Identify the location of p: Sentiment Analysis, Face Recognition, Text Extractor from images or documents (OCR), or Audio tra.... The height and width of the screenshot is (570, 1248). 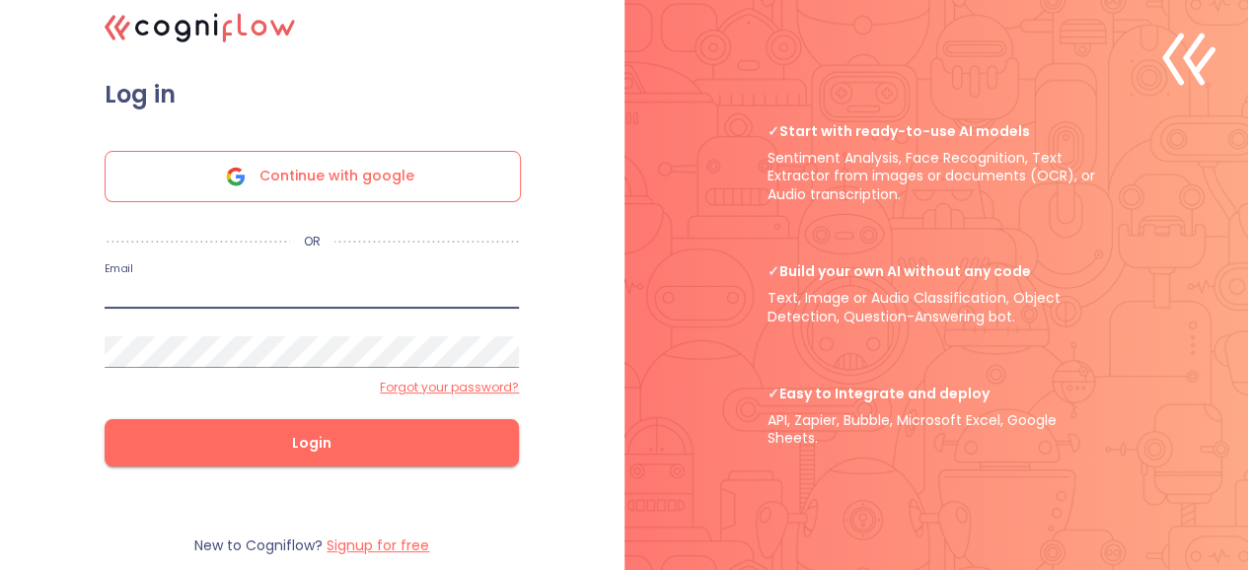
(936, 163).